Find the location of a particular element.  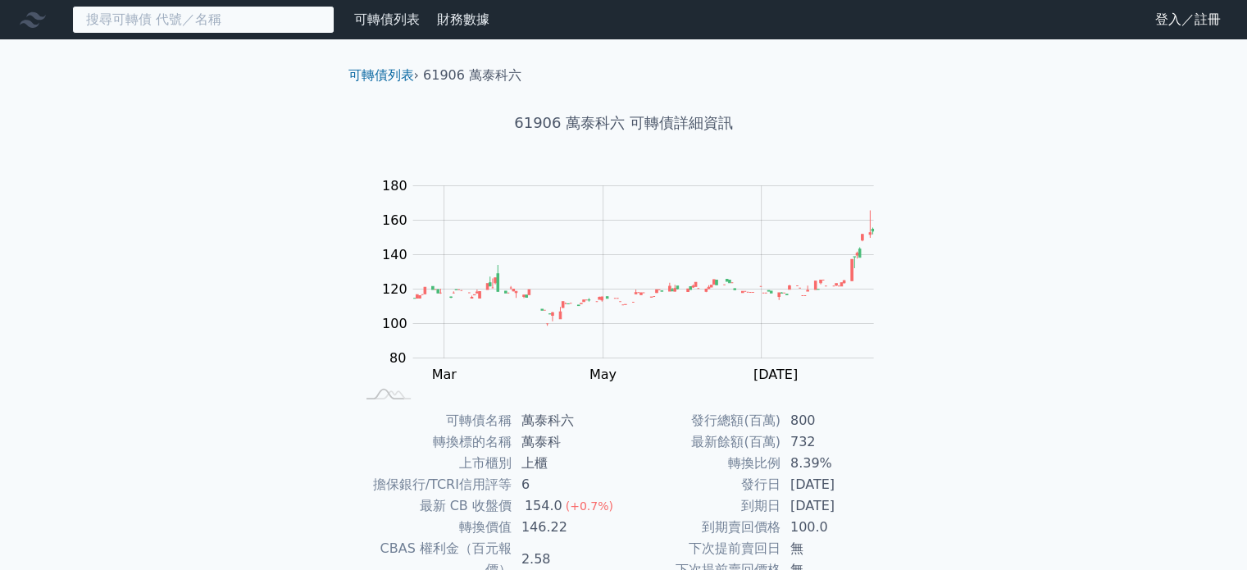

td: 100.0 is located at coordinates (836, 527).